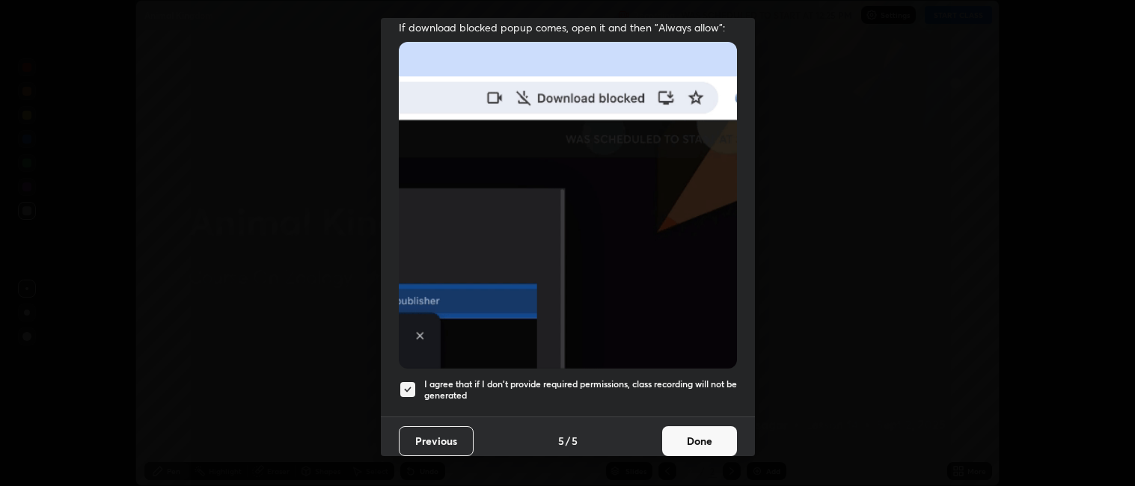 The image size is (1135, 486). What do you see at coordinates (581, 390) in the screenshot?
I see `h5: I agree that if I don't provide required permissions, class recording will not be generated` at bounding box center [581, 390].